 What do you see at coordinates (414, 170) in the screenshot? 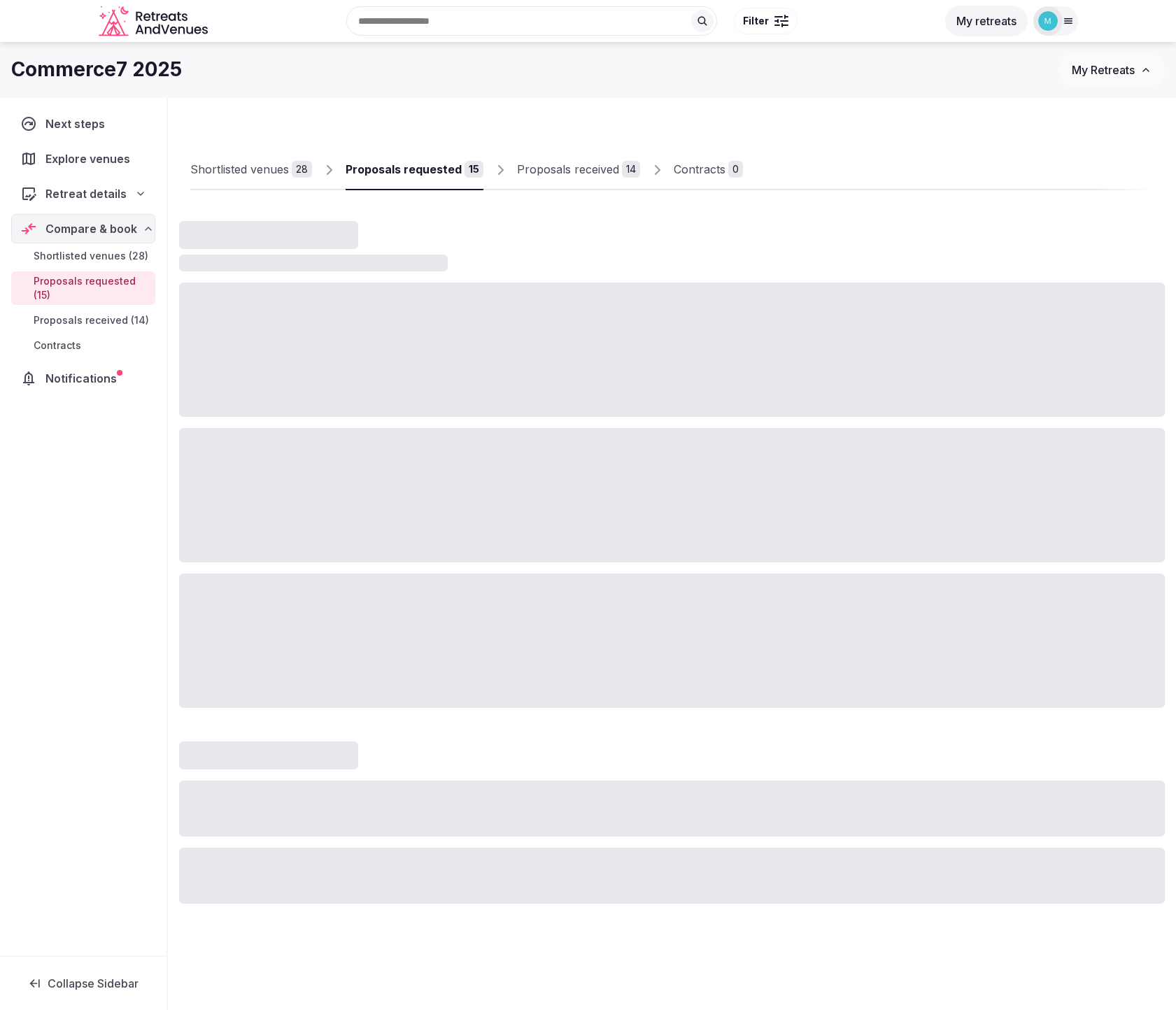
I see `a: Proposals requested15` at bounding box center [414, 170].